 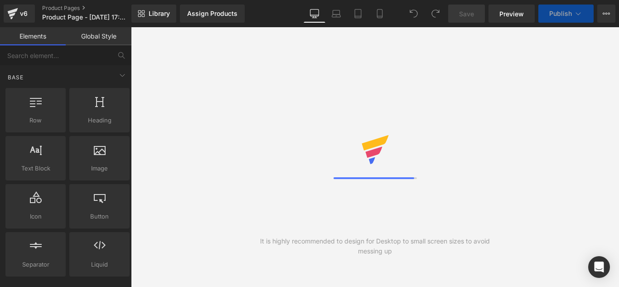 I want to click on span: Image, so click(x=99, y=168).